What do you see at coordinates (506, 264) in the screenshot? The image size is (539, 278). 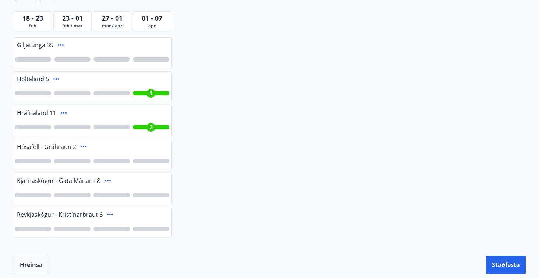 I see `button: Staðfesta` at bounding box center [506, 264].